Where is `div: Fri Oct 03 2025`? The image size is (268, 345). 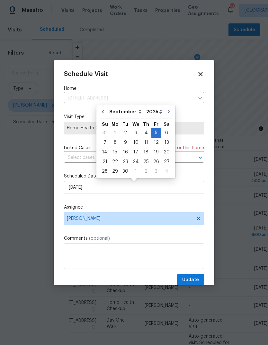 div: Fri Oct 03 2025 is located at coordinates (156, 171).